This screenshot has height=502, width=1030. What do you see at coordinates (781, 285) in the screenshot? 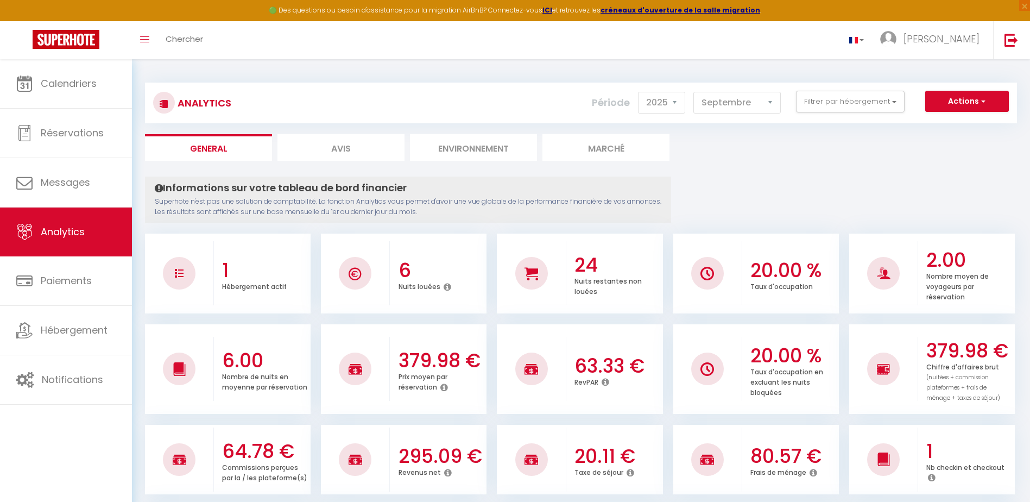
I see `p: Taux d'occupation` at bounding box center [781, 285].